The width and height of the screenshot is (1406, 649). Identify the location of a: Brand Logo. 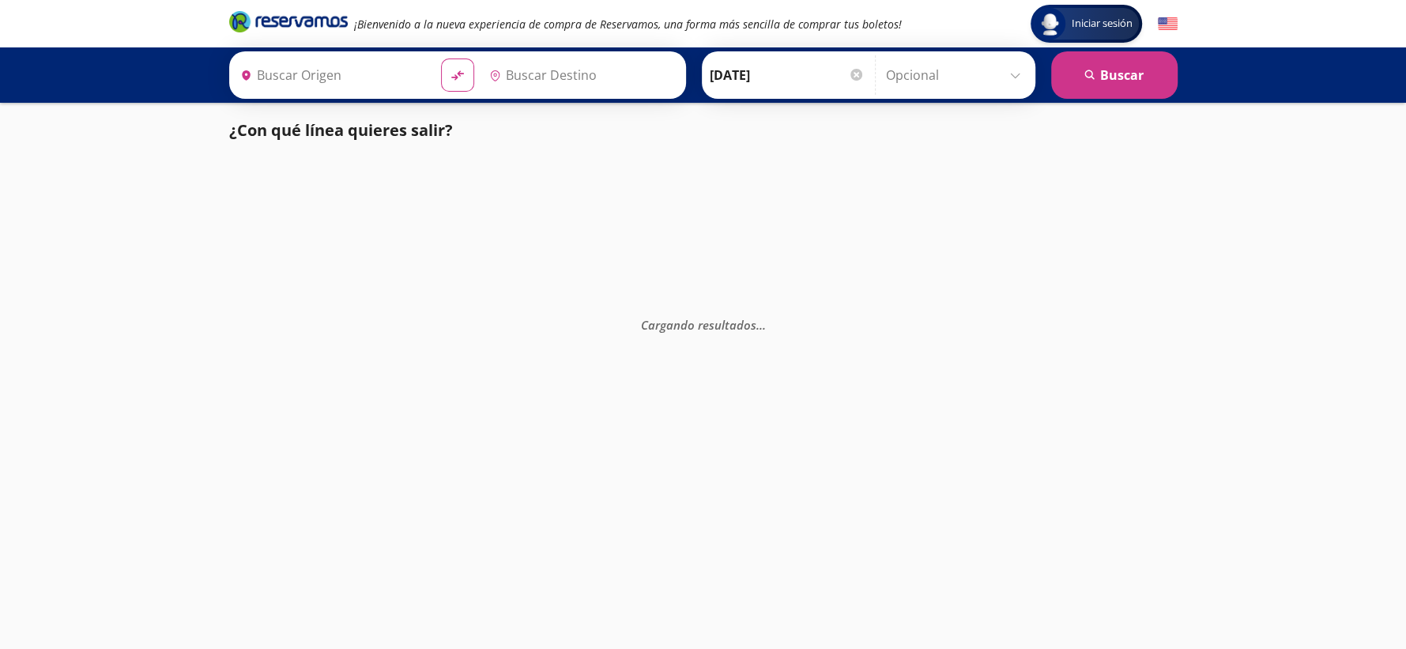
(288, 24).